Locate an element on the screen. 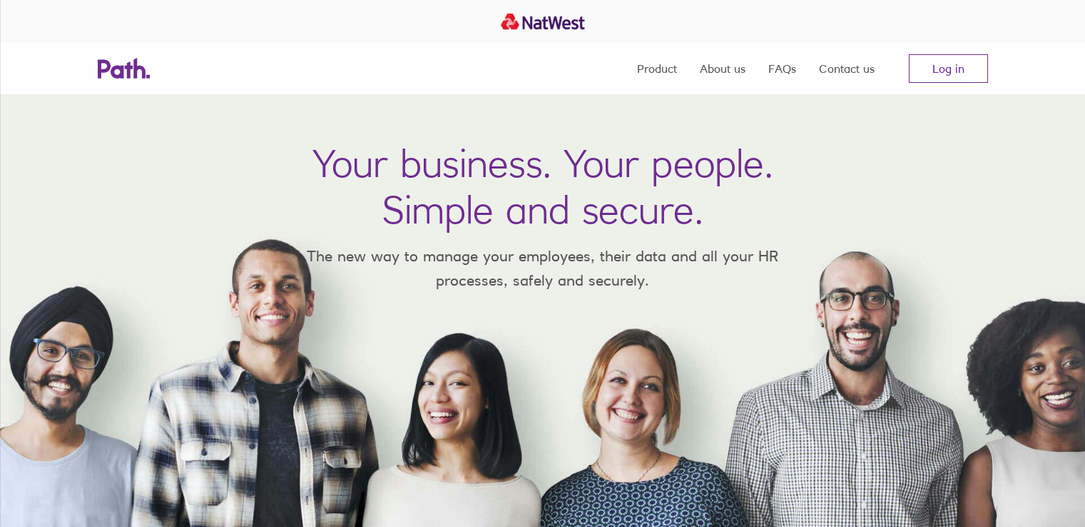  a: About us is located at coordinates (723, 69).